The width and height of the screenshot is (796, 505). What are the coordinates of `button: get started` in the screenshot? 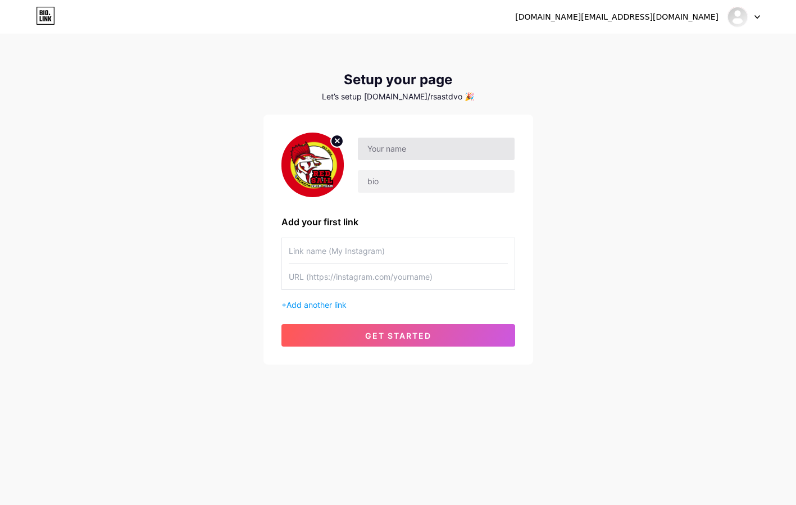 It's located at (399, 336).